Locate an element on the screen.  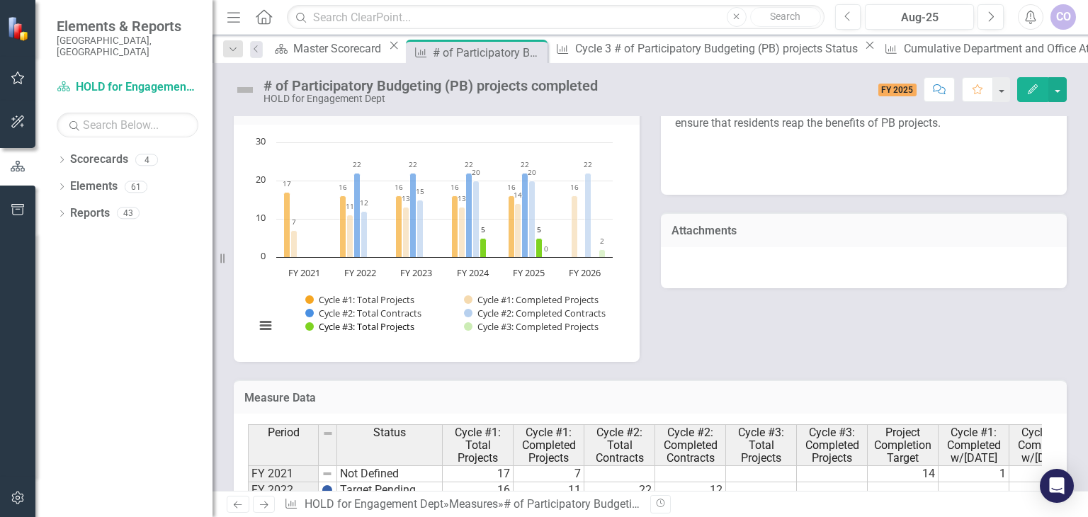
path: FY 2024, 16. Cycle #1: Total Projects. is located at coordinates (455, 226).